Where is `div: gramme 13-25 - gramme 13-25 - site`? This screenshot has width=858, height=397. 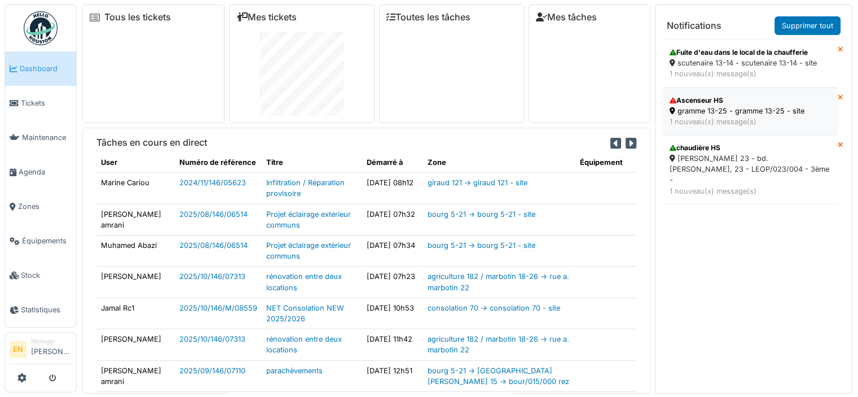
div: gramme 13-25 - gramme 13-25 - site is located at coordinates (750, 111).